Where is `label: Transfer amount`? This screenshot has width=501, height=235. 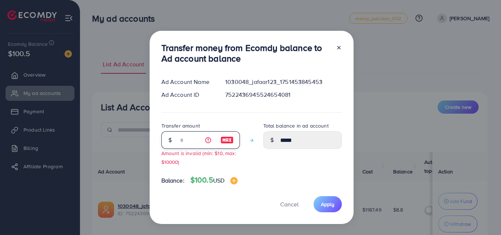
label: Transfer amount is located at coordinates (180, 126).